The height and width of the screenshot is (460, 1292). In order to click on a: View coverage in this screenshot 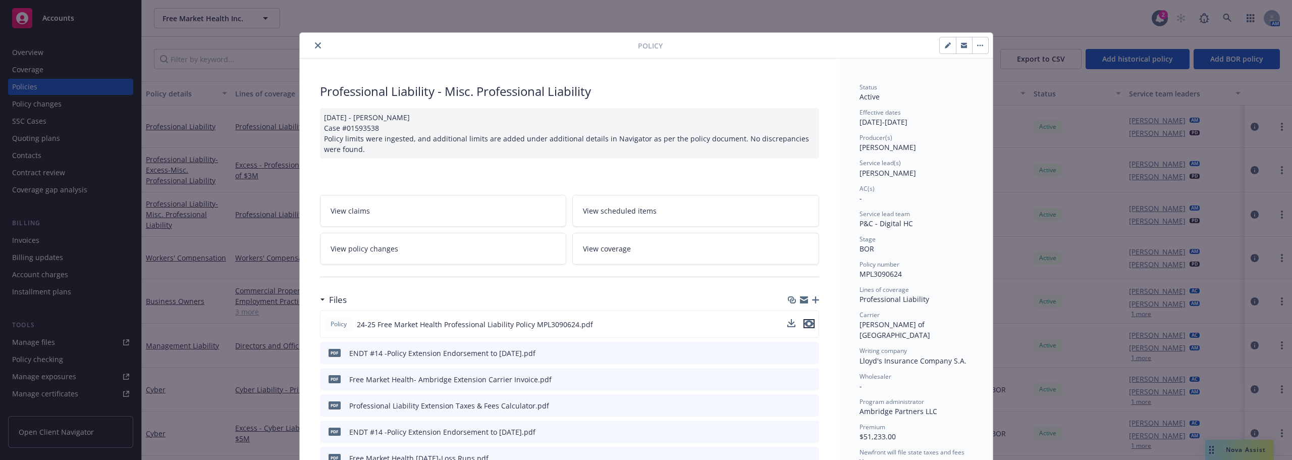, I will do `click(696, 248)`.